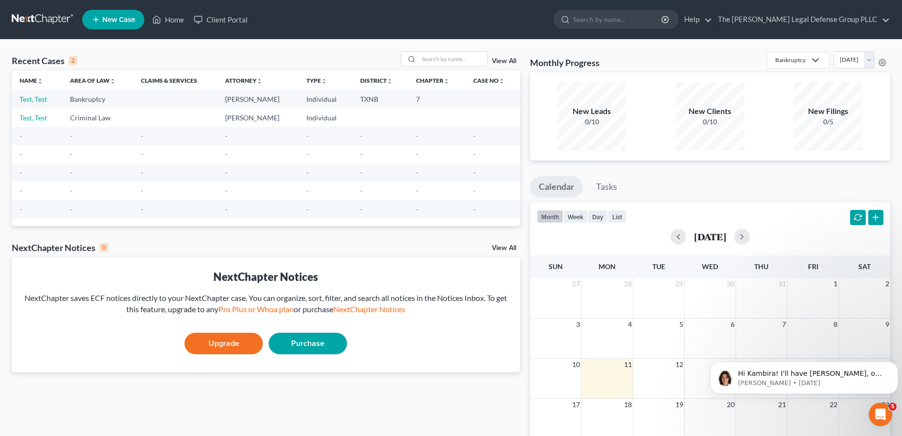  Describe the element at coordinates (325, 99) in the screenshot. I see `td: Individual` at that location.